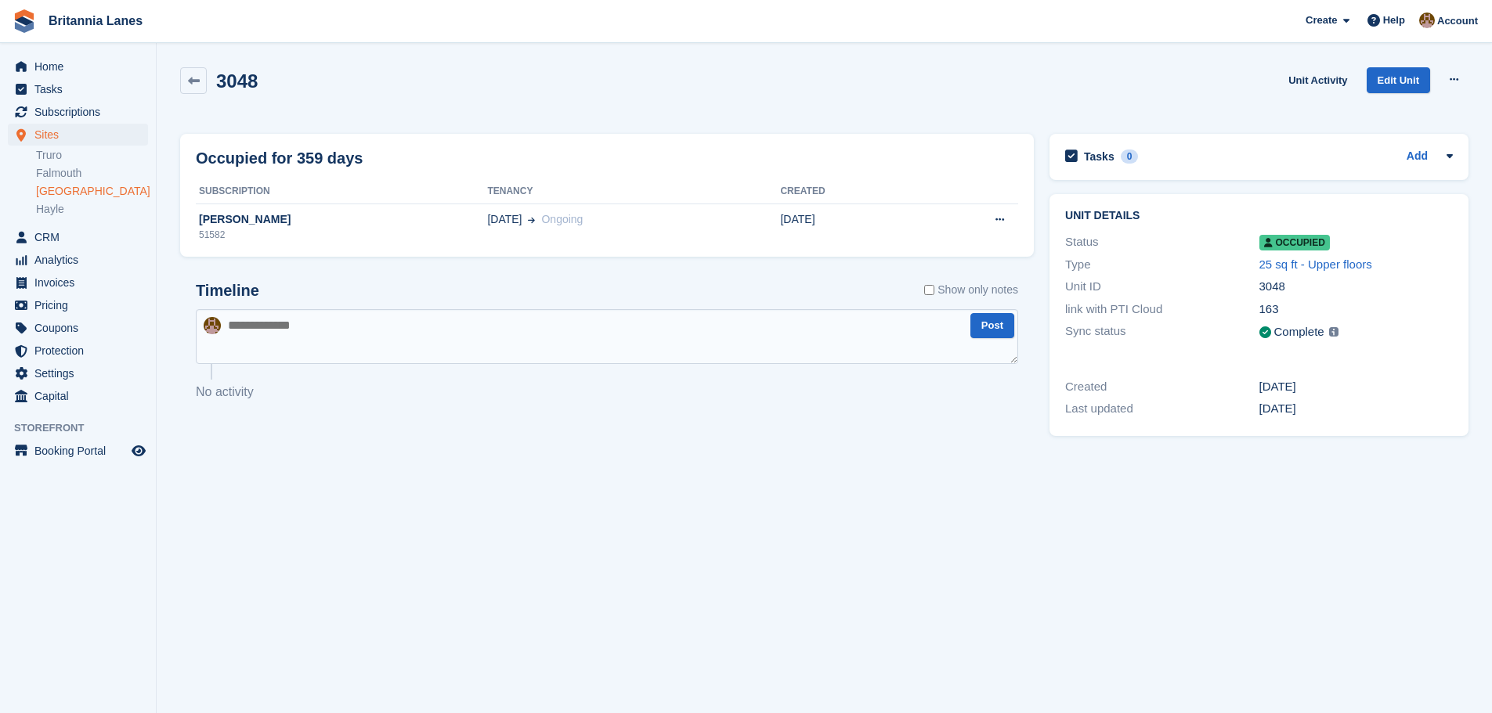  I want to click on span: CRM, so click(81, 237).